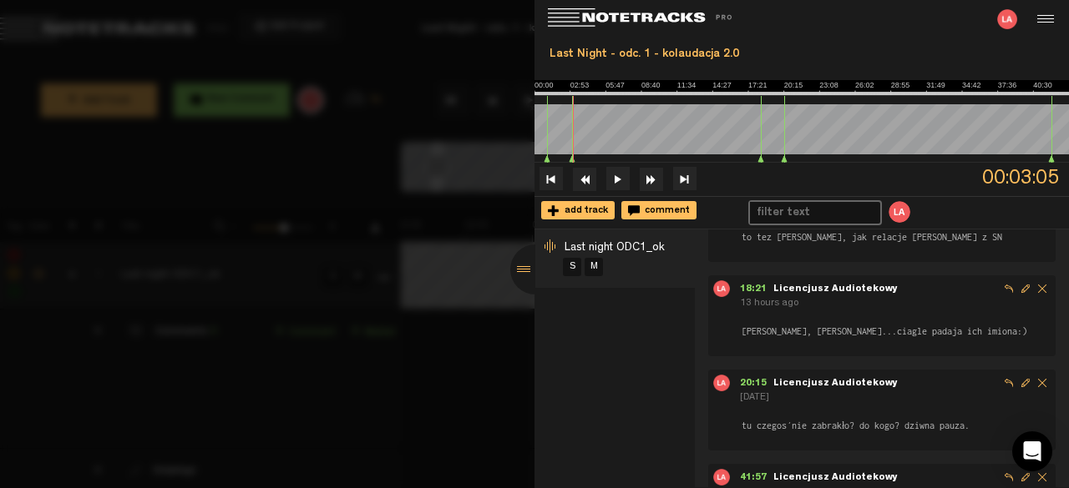 The width and height of the screenshot is (1069, 488). What do you see at coordinates (572, 267) in the screenshot?
I see `a: S` at bounding box center [572, 267].